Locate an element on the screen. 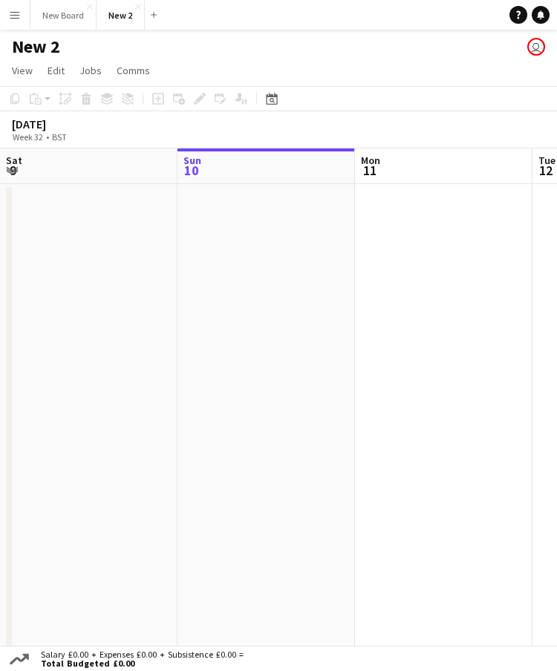 This screenshot has width=557, height=671. span: 10 is located at coordinates (191, 170).